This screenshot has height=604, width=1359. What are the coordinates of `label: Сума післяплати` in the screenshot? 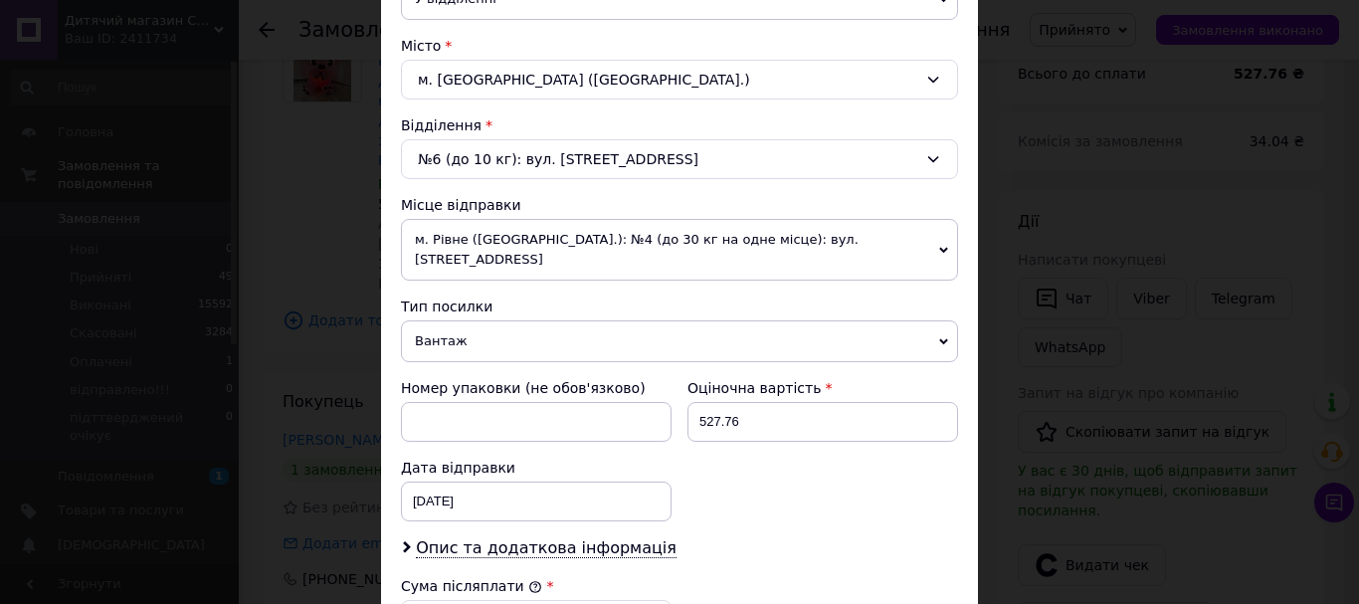 It's located at (472, 586).